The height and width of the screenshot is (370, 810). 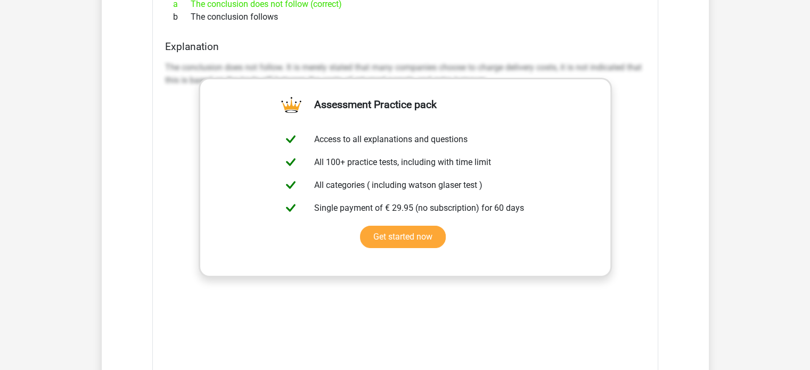 What do you see at coordinates (182, 17) in the screenshot?
I see `span: b` at bounding box center [182, 17].